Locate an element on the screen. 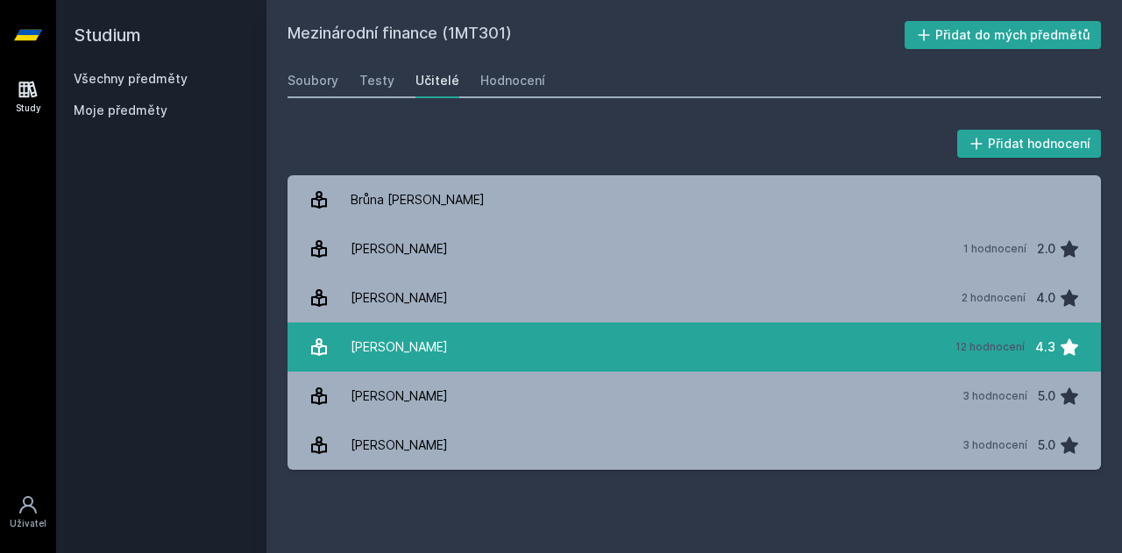 The width and height of the screenshot is (1122, 553). a: Uživatel is located at coordinates (28, 512).